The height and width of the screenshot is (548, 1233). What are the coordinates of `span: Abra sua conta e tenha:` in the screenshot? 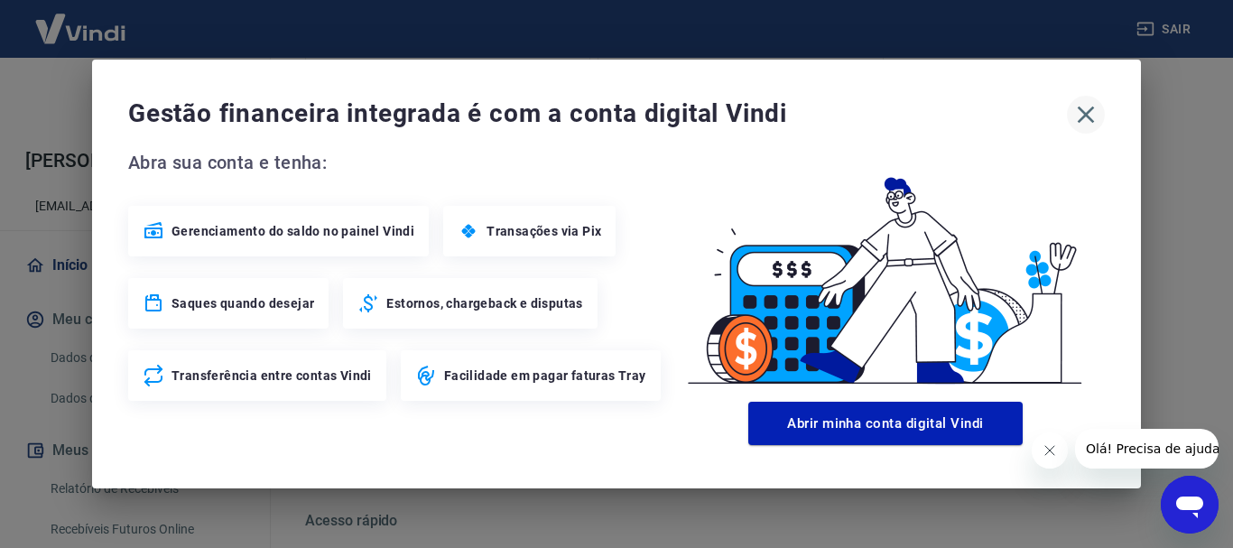 It's located at (397, 162).